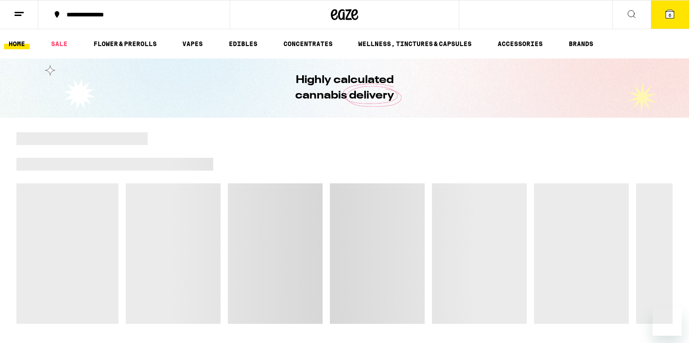 The height and width of the screenshot is (343, 689). What do you see at coordinates (308, 44) in the screenshot?
I see `a: CONCENTRATES` at bounding box center [308, 44].